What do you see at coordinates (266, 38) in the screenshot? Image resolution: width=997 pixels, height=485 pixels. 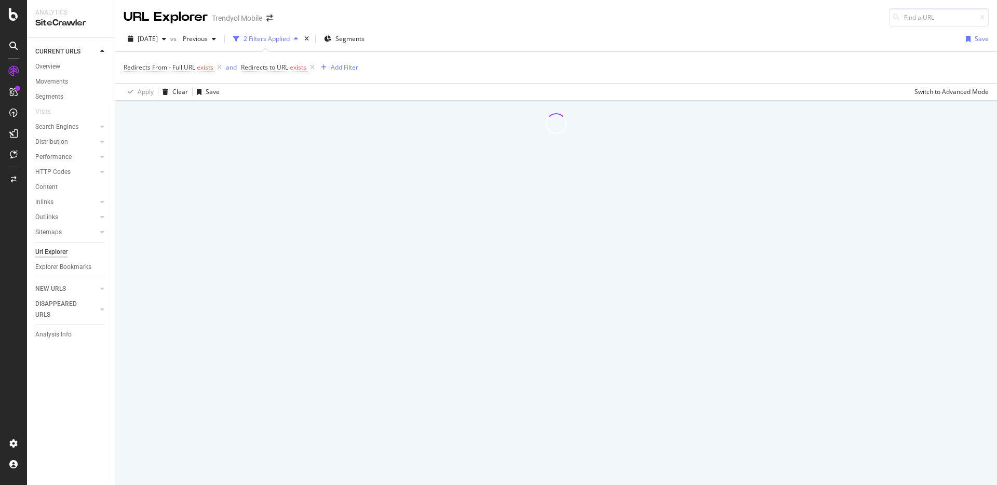 I see `div: 2 Filters Applied` at bounding box center [266, 38].